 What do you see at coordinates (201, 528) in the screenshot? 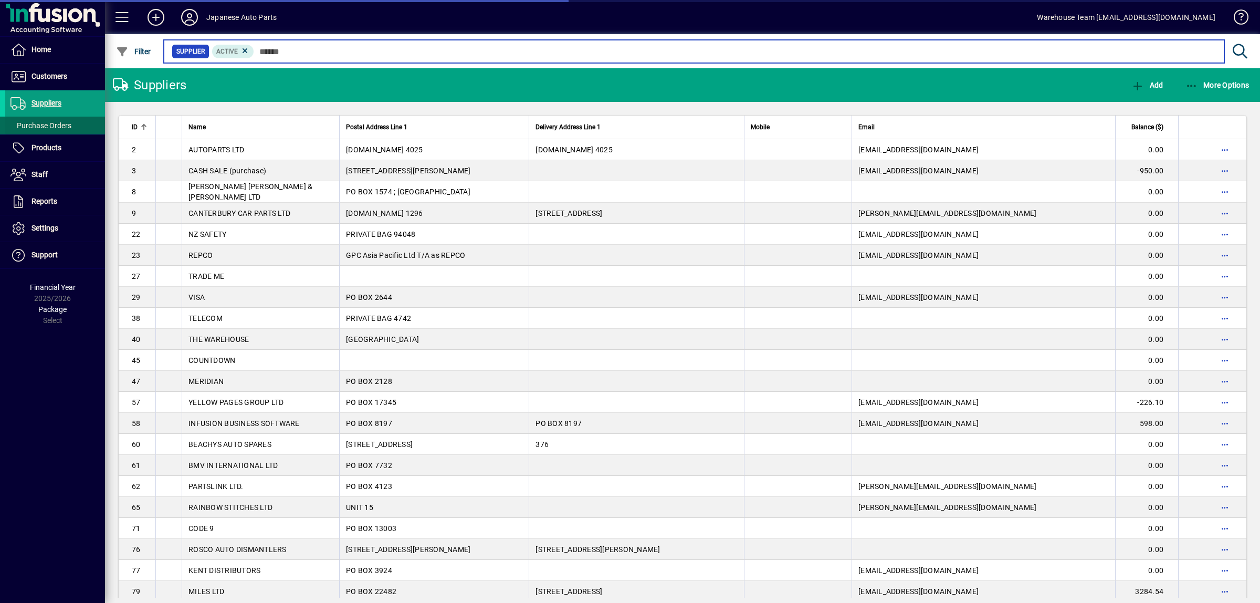
I see `span: CODE 9` at bounding box center [201, 528].